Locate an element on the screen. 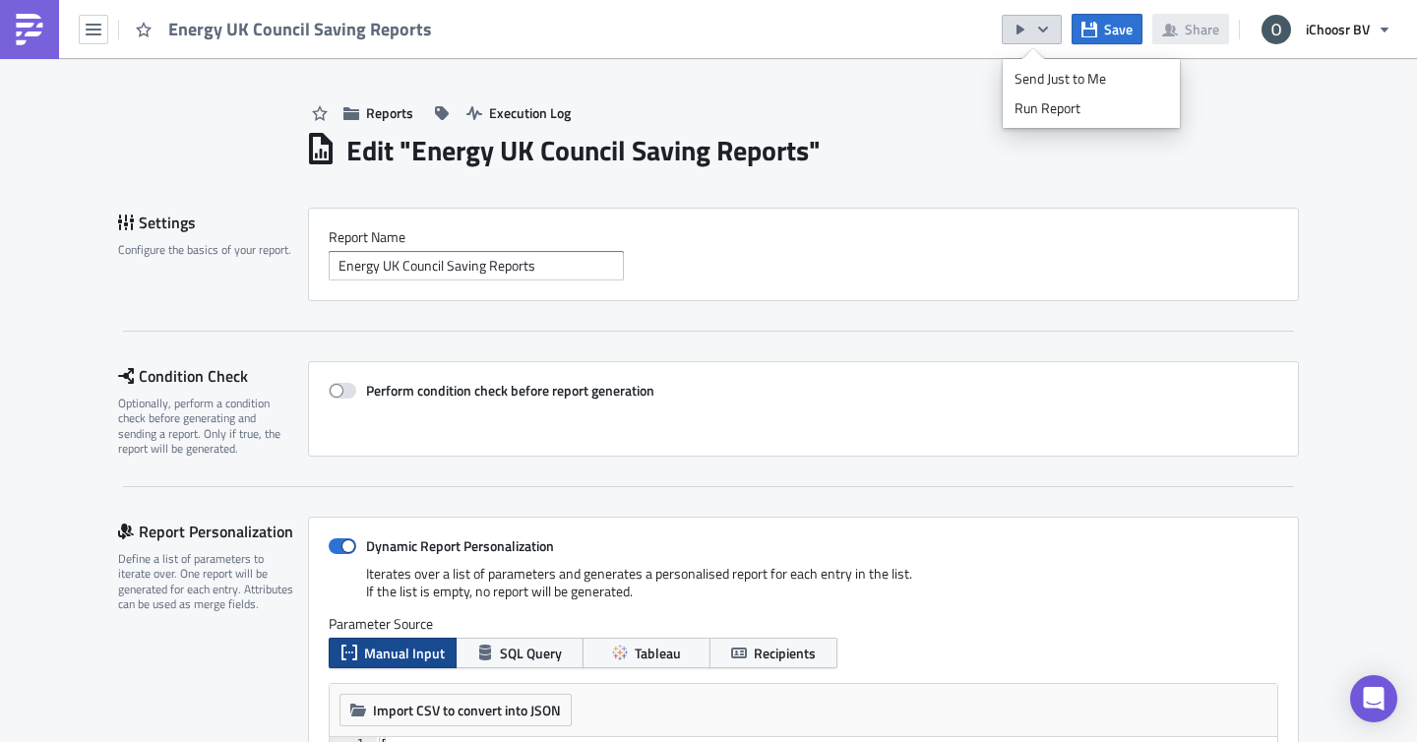 The width and height of the screenshot is (1417, 742). span: Tableau is located at coordinates (657, 653).